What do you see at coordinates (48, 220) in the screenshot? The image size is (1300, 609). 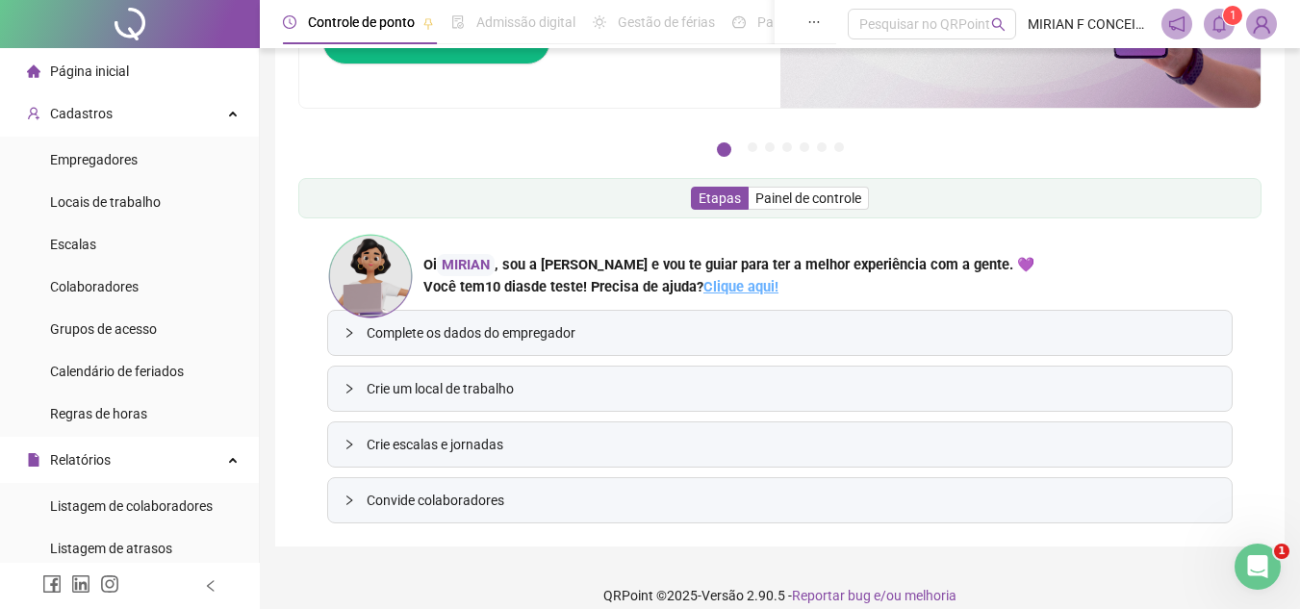 I see `p: 3 passos` at bounding box center [48, 220].